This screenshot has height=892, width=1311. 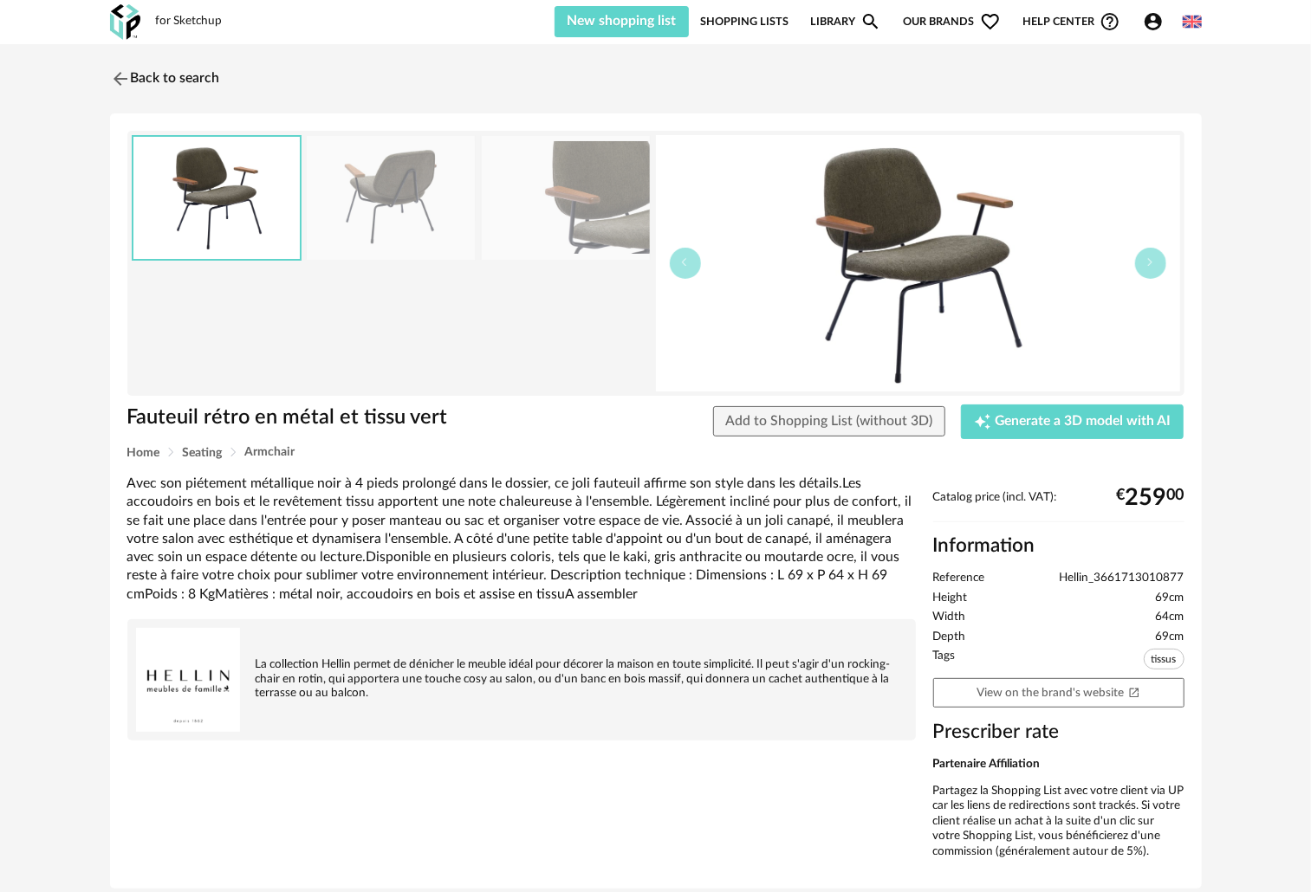 What do you see at coordinates (1059, 732) in the screenshot?
I see `h3: Prescriber rate` at bounding box center [1059, 732].